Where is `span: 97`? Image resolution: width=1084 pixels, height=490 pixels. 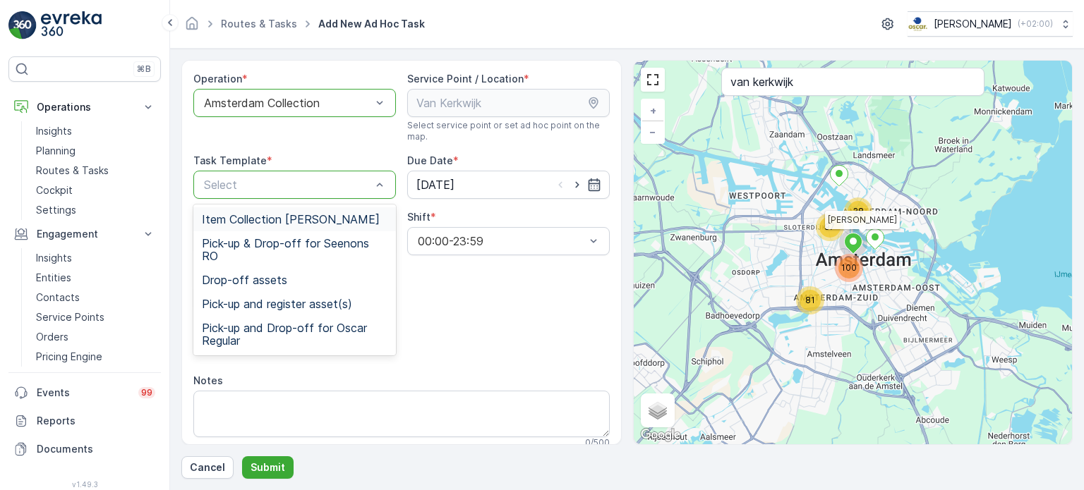 span: 97 is located at coordinates (829, 226).